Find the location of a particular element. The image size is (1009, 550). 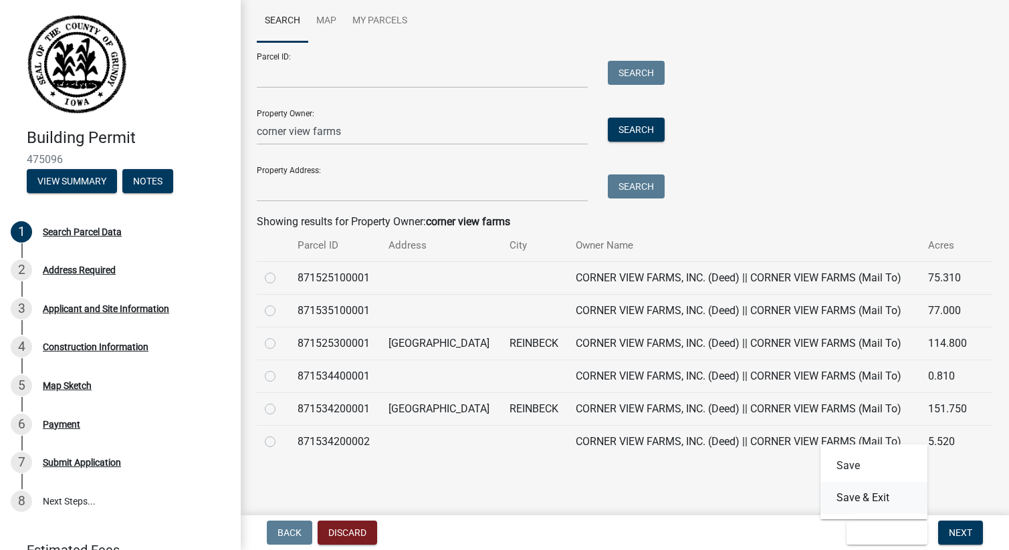

div: Map Sketch is located at coordinates (67, 386).